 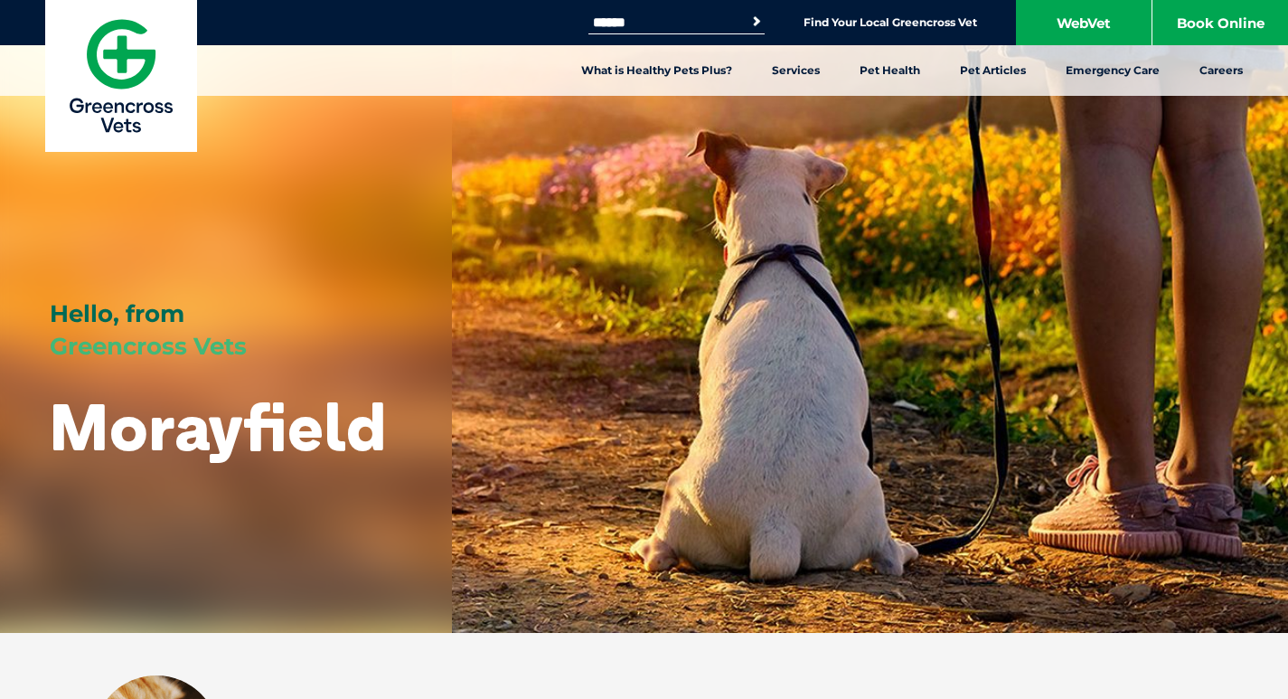 What do you see at coordinates (1221, 71) in the screenshot?
I see `a: Careers` at bounding box center [1221, 71].